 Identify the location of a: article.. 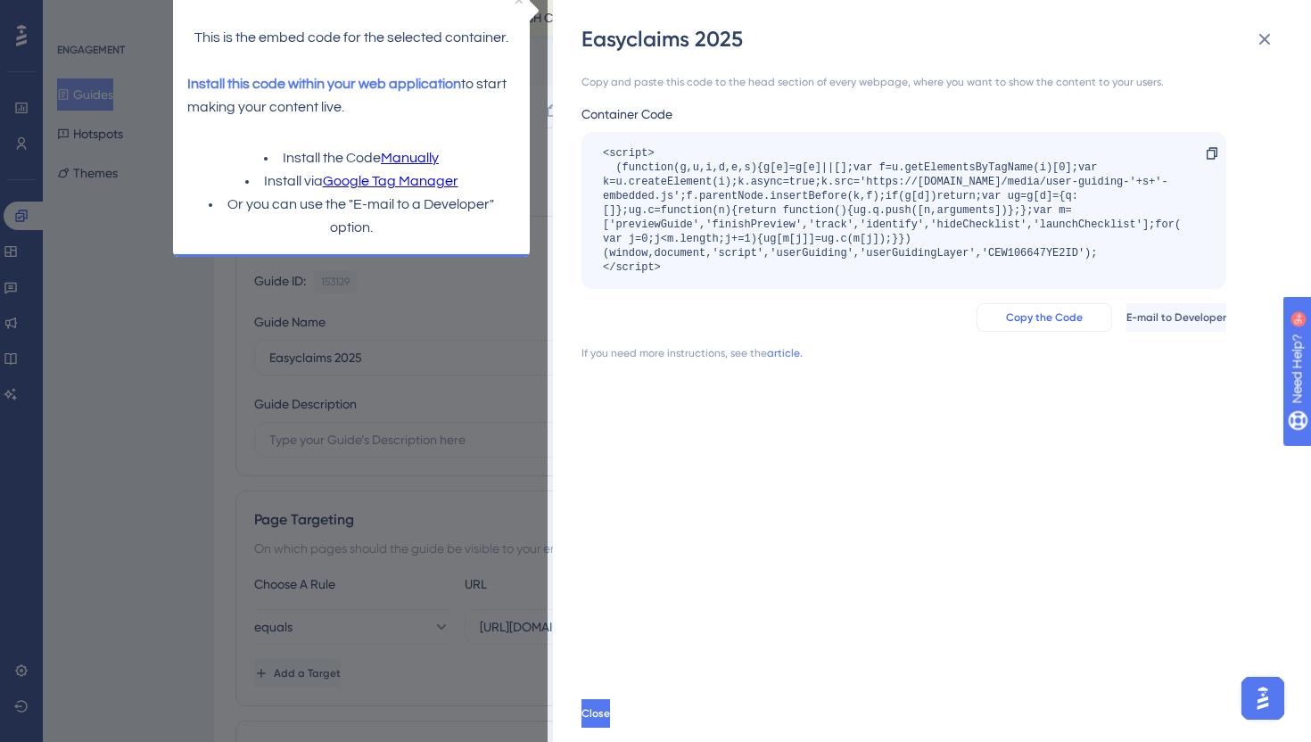
(785, 353).